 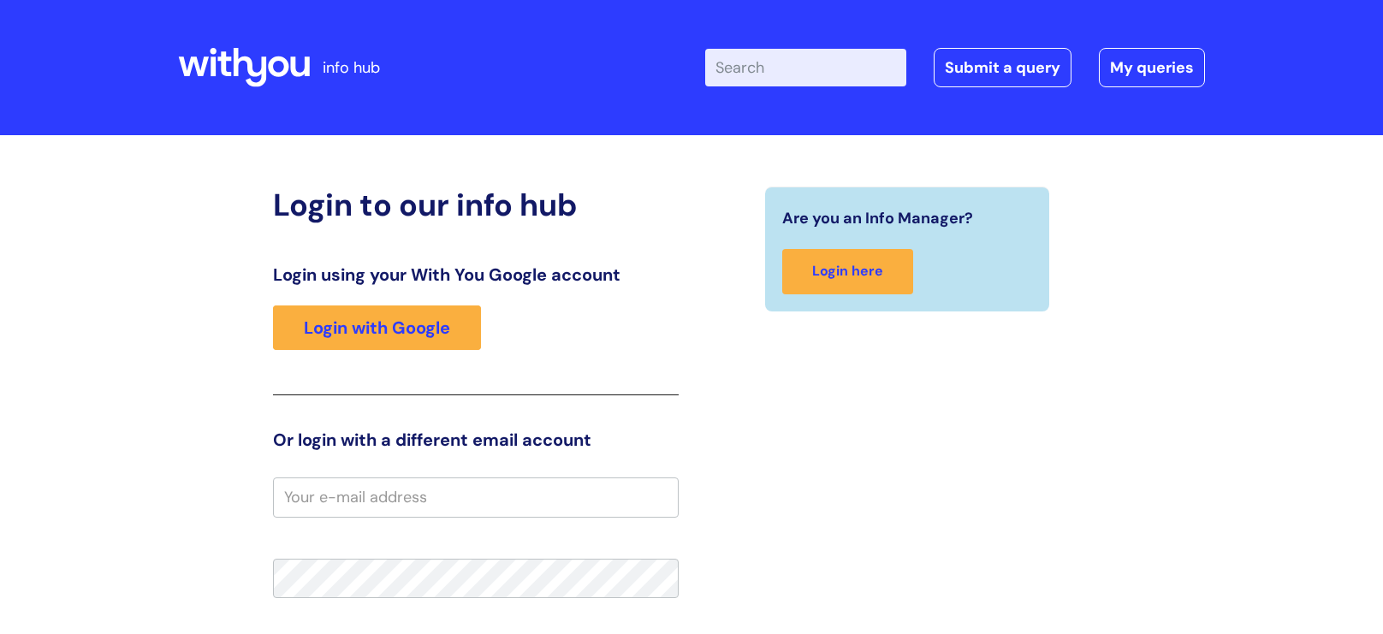 I want to click on a: Login here, so click(x=847, y=271).